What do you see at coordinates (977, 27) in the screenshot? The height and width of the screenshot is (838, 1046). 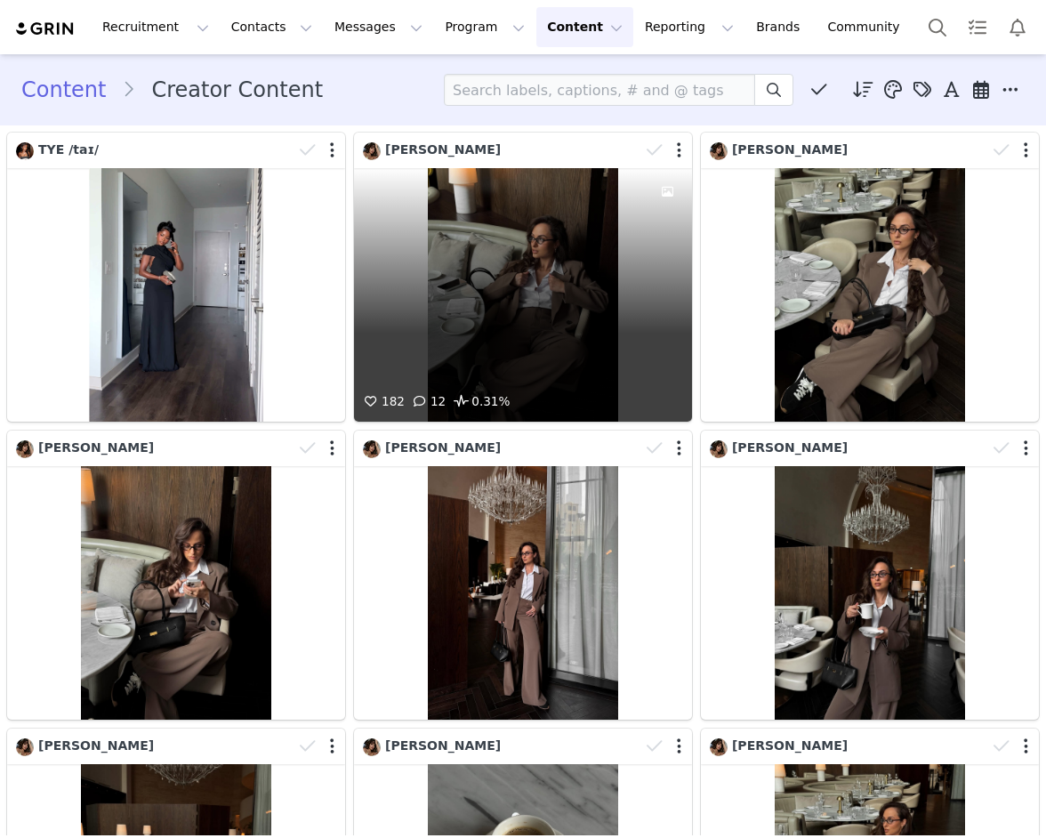 I see `a: Tasks` at bounding box center [977, 27].